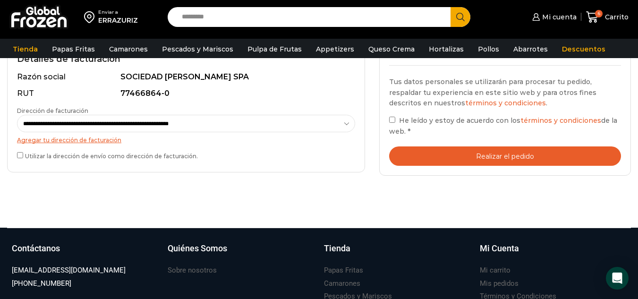 The width and height of the screenshot is (638, 299). Describe the element at coordinates (241, 253) in the screenshot. I see `a: Quiénes Somos` at that location.